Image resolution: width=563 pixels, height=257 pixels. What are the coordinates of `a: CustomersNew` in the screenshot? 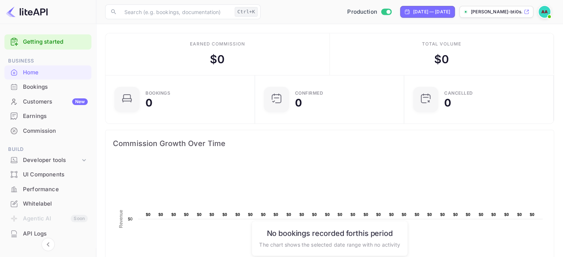 It's located at (48, 101).